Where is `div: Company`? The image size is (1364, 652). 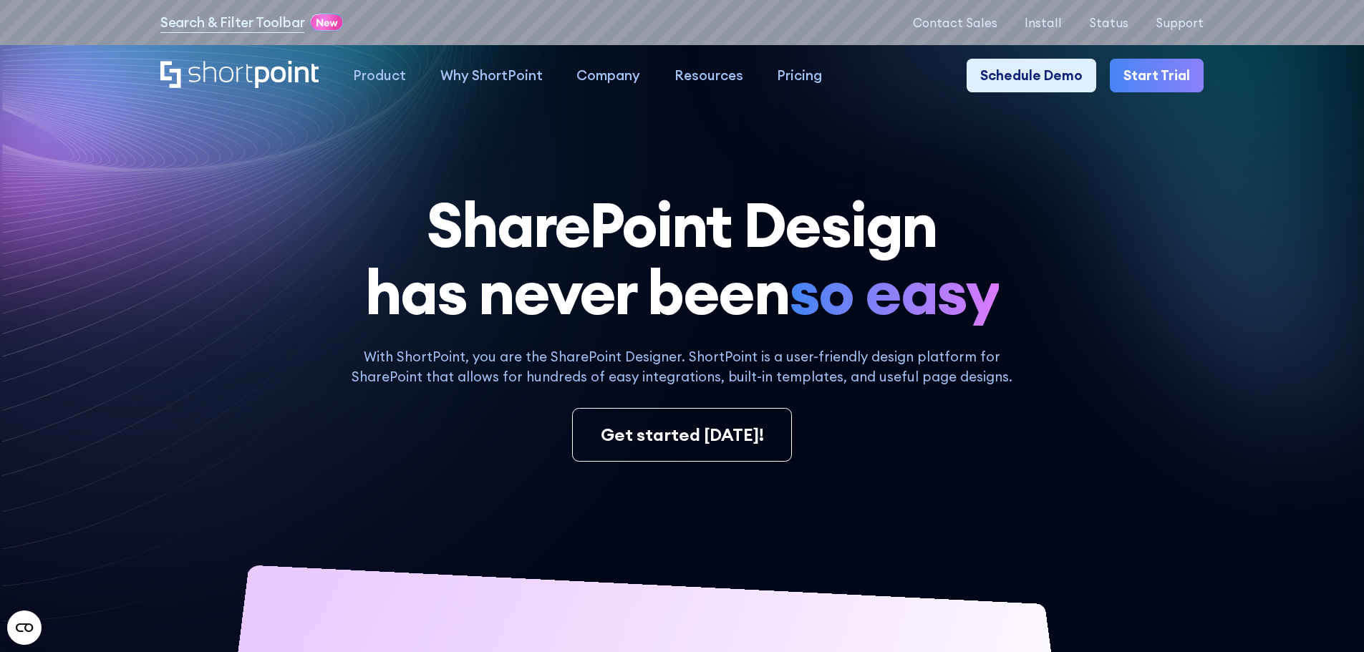 div: Company is located at coordinates (608, 75).